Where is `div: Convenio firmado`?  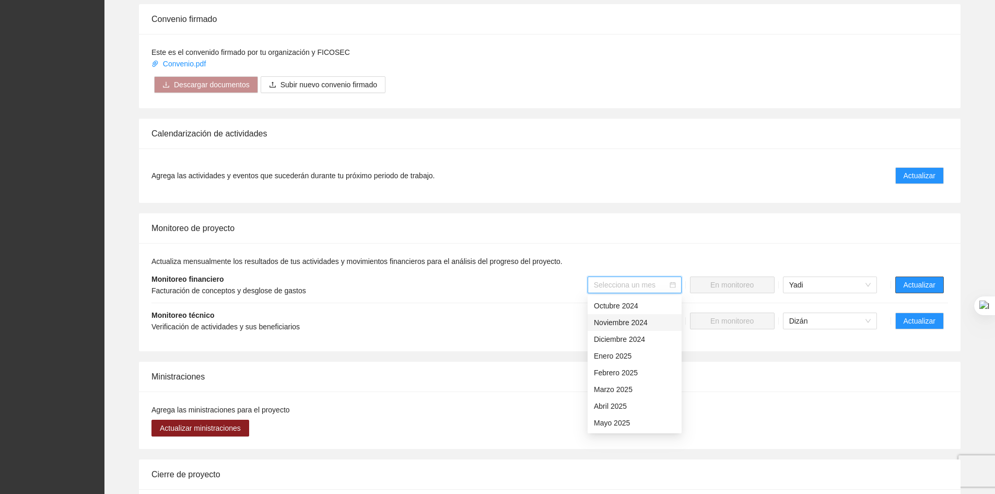 div: Convenio firmado is located at coordinates (550, 19).